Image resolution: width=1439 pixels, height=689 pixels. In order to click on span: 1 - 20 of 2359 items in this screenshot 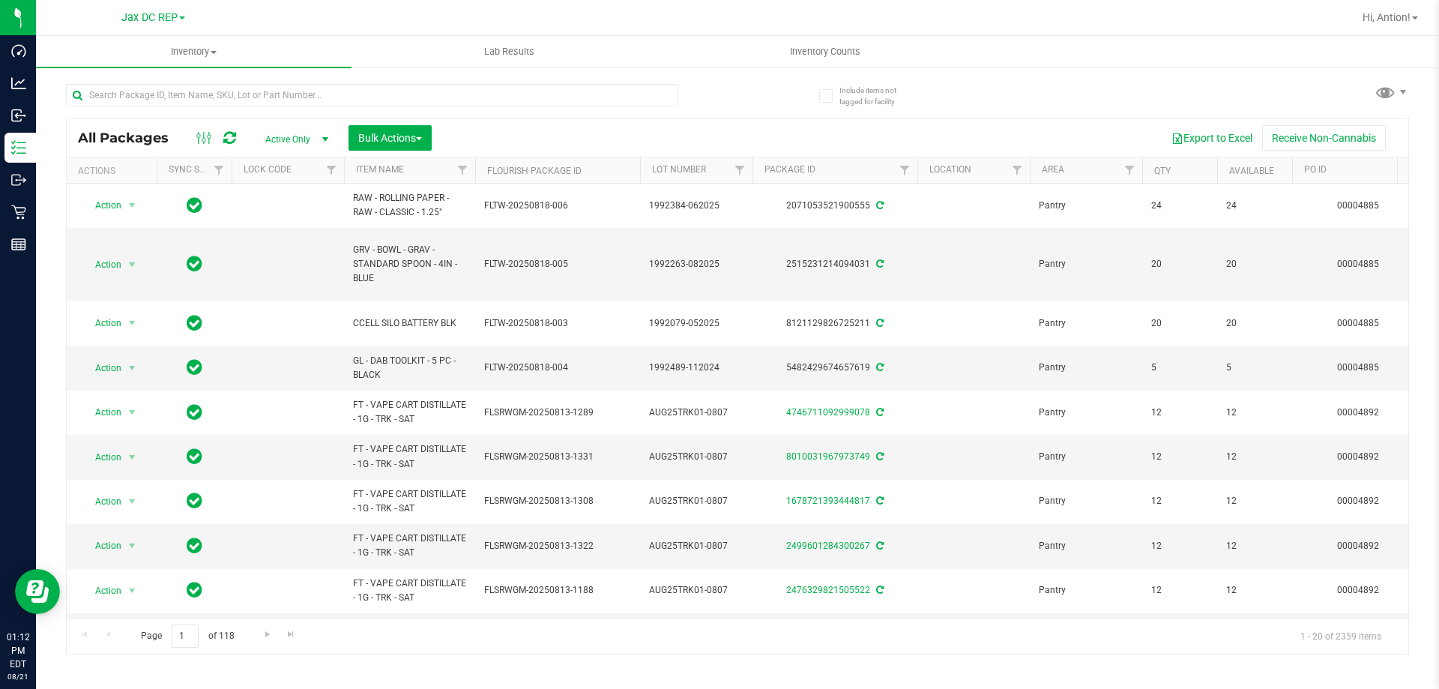, I will do `click(1341, 636)`.